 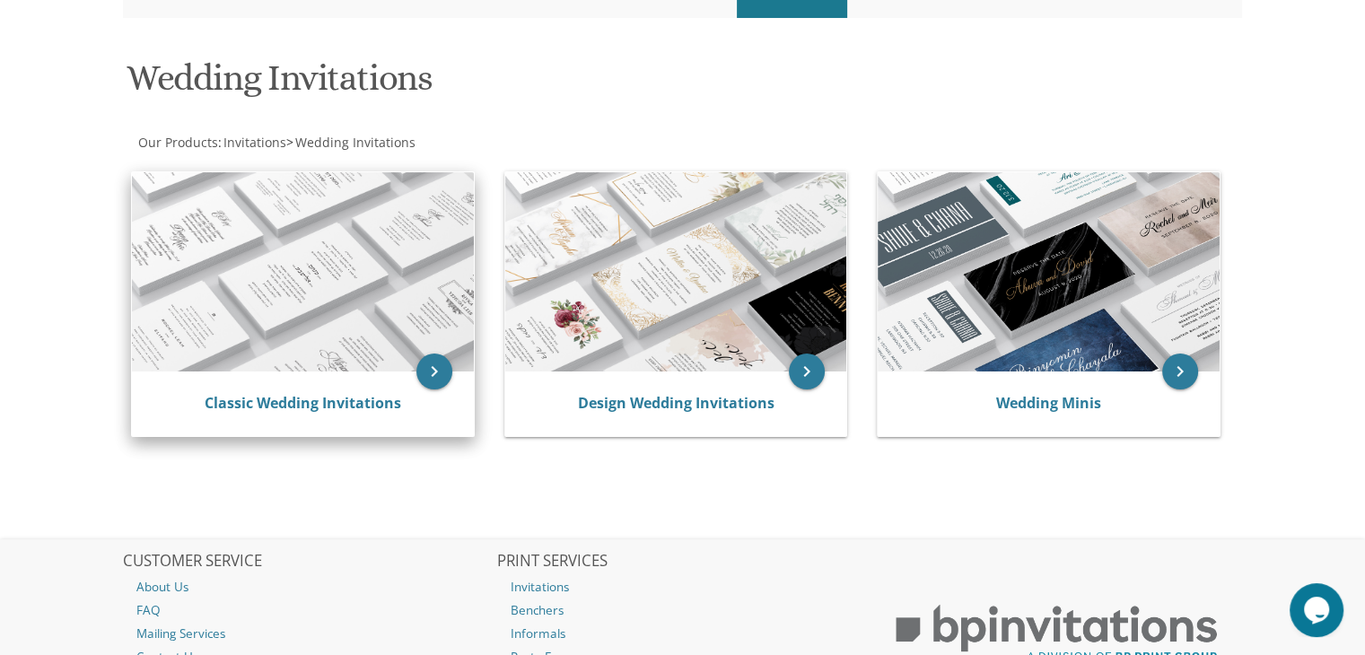 What do you see at coordinates (683, 633) in the screenshot?
I see `a: Informals` at bounding box center [683, 633].